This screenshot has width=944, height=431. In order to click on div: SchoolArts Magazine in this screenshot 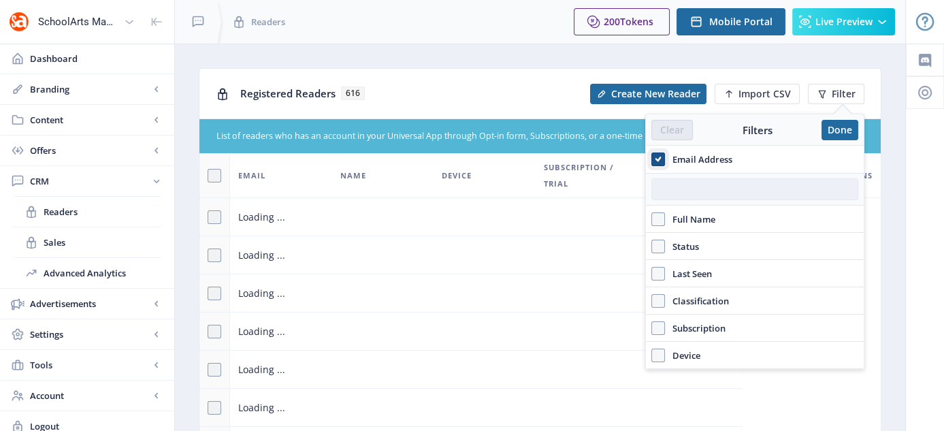, I will do `click(78, 22)`.